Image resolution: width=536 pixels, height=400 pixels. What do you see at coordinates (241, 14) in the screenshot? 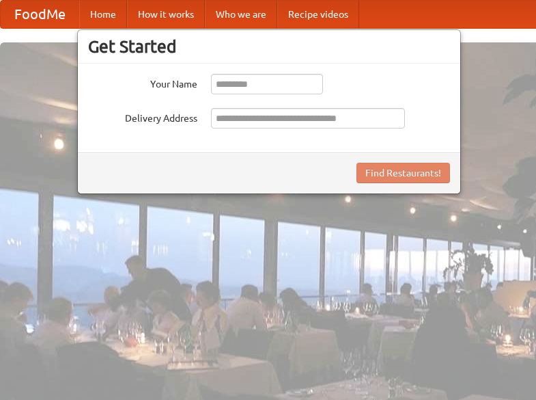
I see `a: Who we are` at bounding box center [241, 14].